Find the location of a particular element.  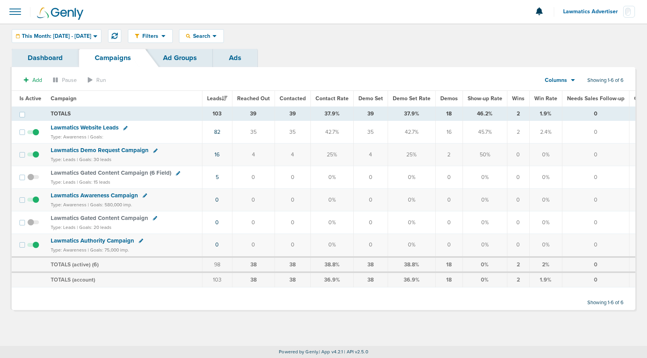

span: Showing 1-6 of 6 is located at coordinates (606, 80).